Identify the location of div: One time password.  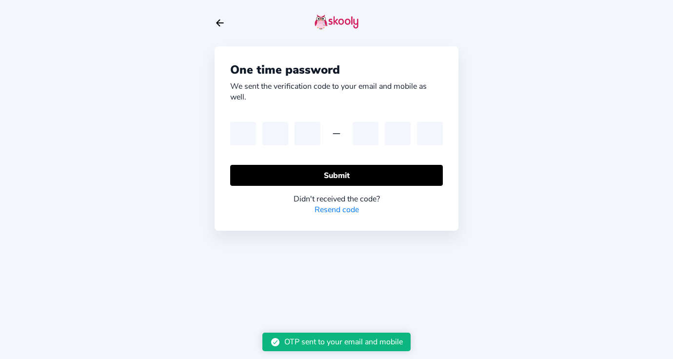
(337, 70).